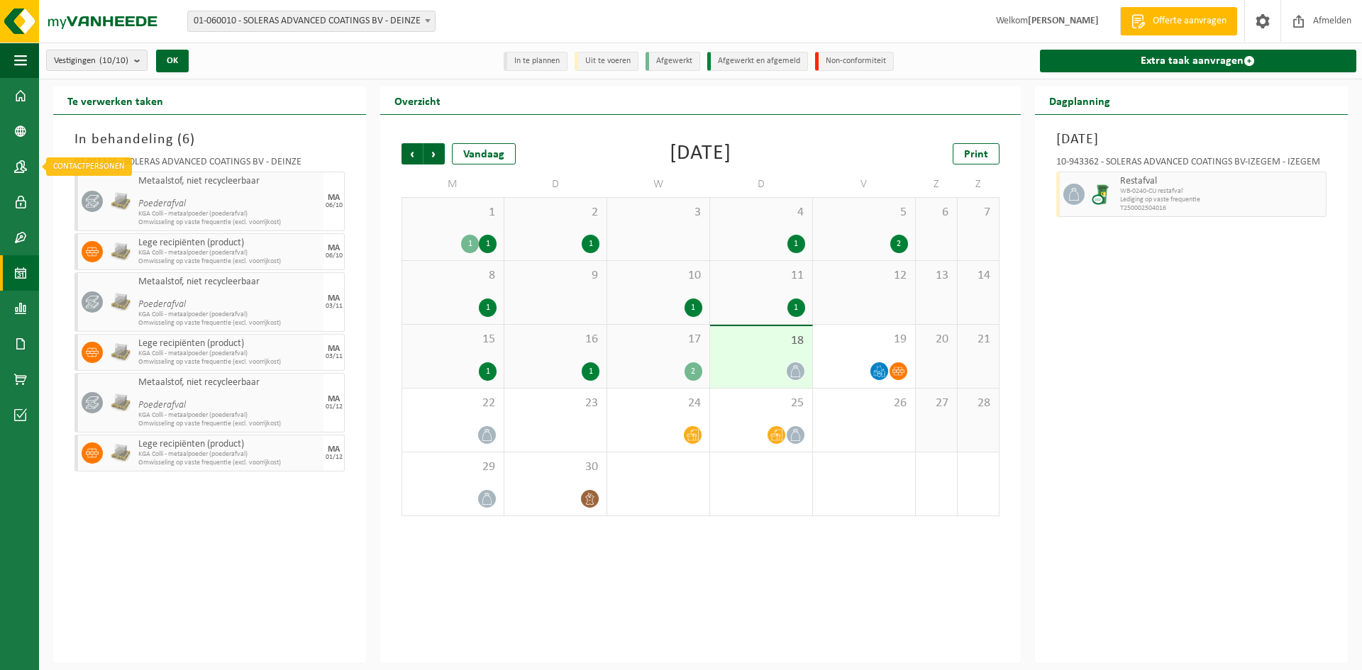 The image size is (1362, 670). Describe the element at coordinates (1220, 208) in the screenshot. I see `span: T250002504016` at that location.